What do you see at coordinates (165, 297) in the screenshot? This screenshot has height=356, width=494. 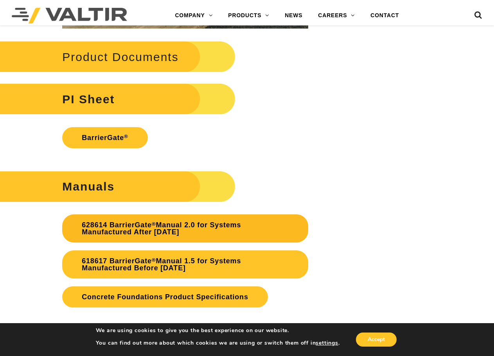 I see `a: Concrete Foundations Product Specifications` at bounding box center [165, 297].